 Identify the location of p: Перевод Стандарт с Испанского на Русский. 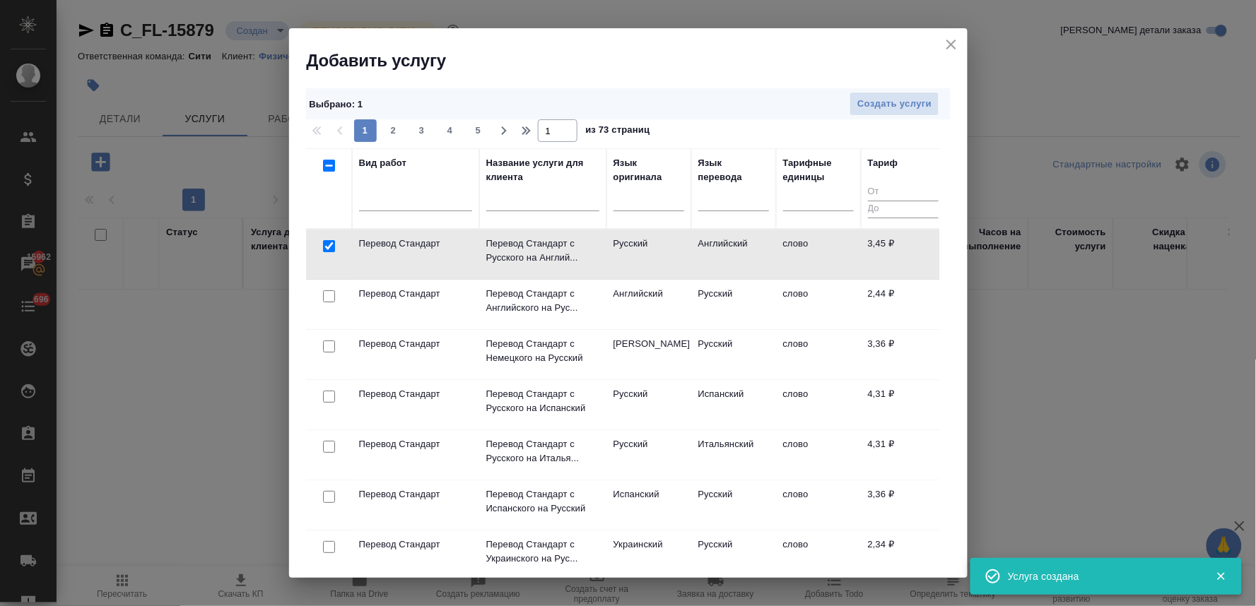
(543, 502).